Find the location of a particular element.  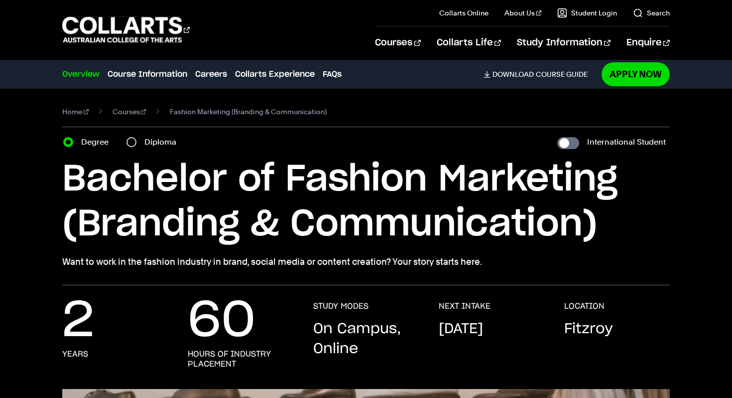

a: Collarts Online is located at coordinates (464, 13).